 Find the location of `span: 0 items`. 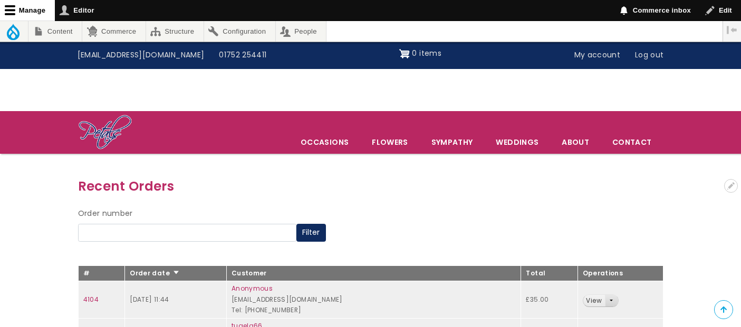

span: 0 items is located at coordinates (426, 53).